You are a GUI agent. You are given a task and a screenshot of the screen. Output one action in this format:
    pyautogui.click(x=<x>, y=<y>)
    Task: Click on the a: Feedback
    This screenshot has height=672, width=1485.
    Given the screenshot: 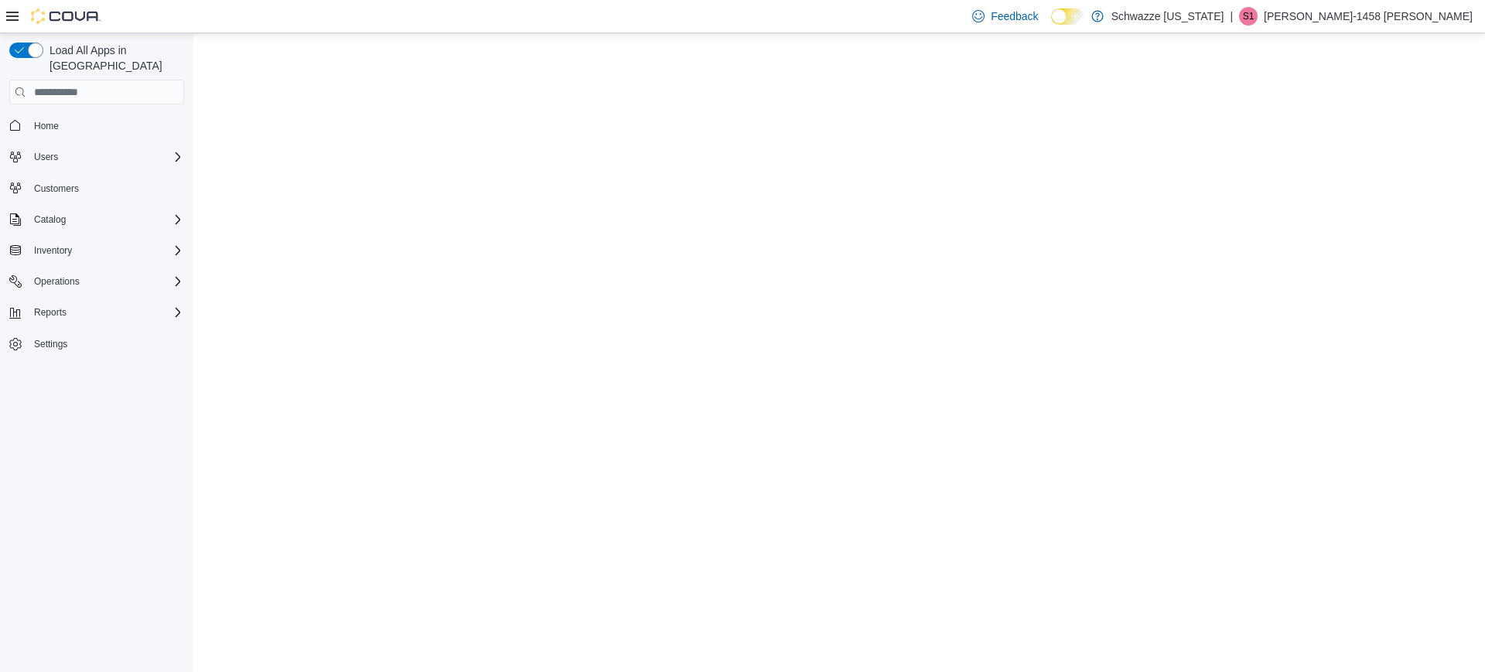 What is the action you would take?
    pyautogui.click(x=1005, y=16)
    